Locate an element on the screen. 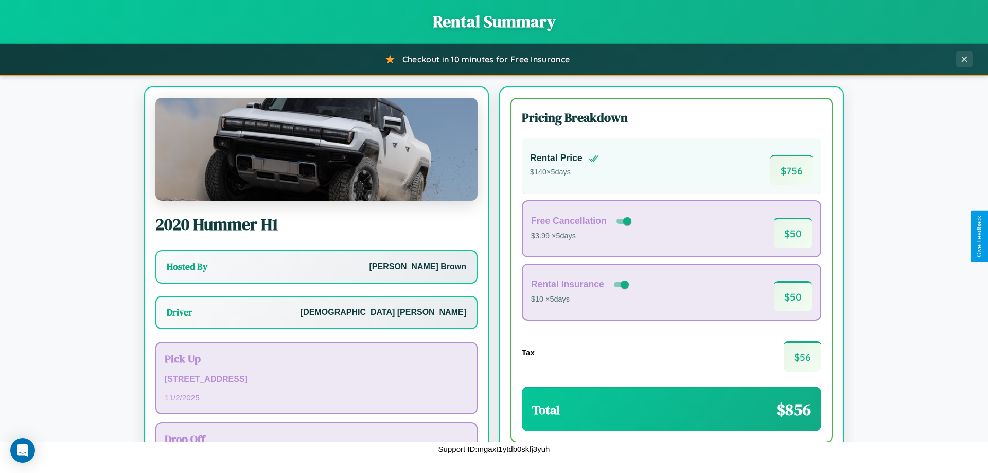  h3: Pricing Breakdown is located at coordinates (672, 117).